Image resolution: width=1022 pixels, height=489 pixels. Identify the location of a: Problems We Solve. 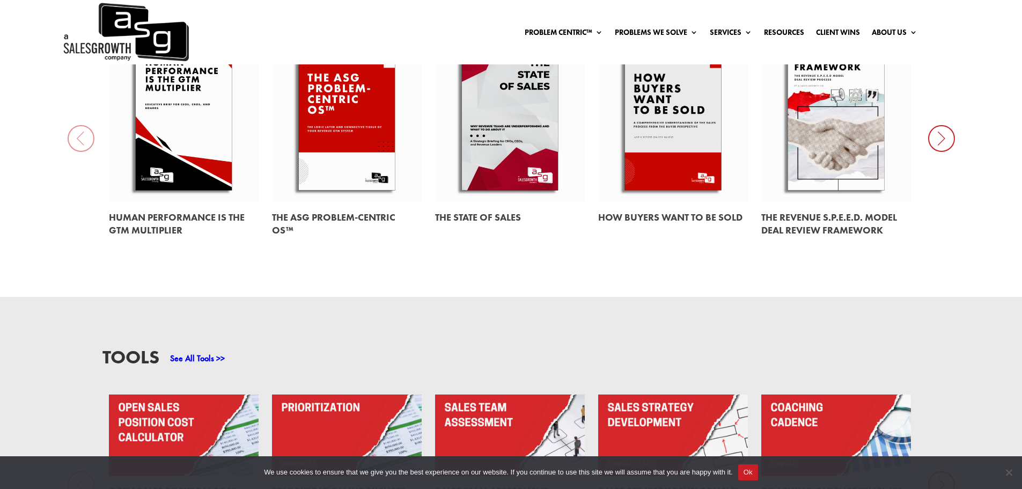
(656, 34).